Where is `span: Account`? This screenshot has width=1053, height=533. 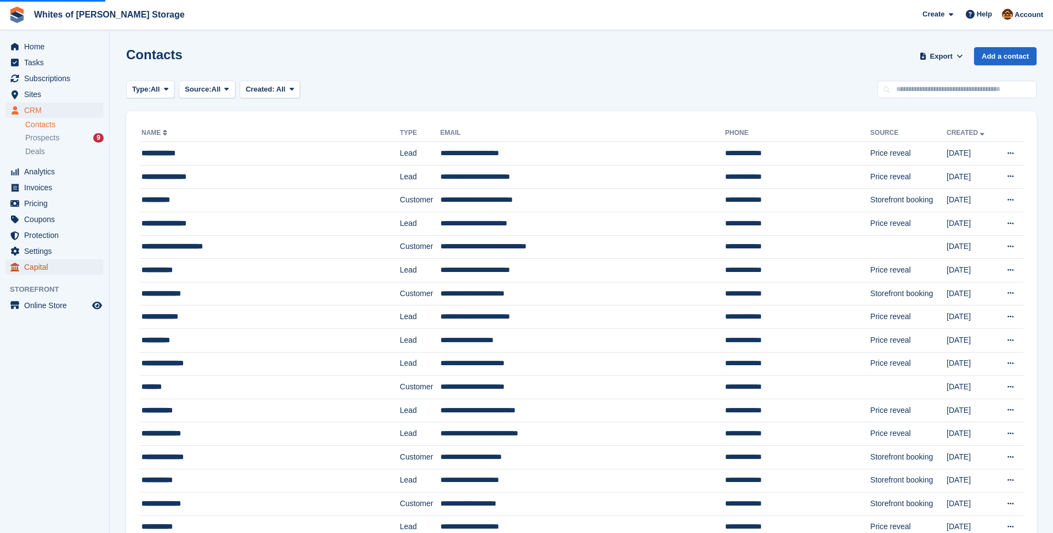
span: Account is located at coordinates (1029, 15).